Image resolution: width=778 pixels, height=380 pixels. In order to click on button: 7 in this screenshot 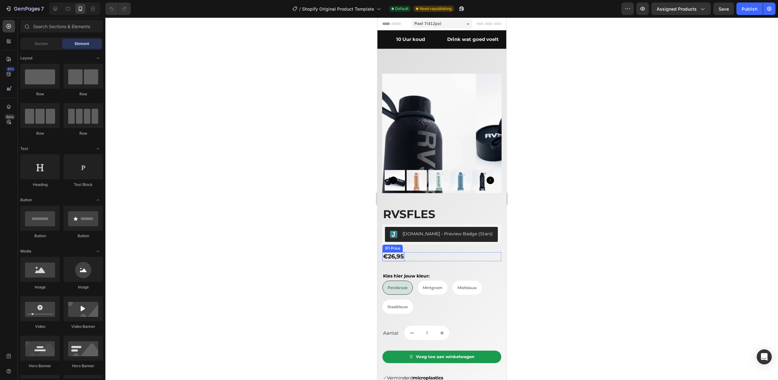, I will do `click(24, 9)`.